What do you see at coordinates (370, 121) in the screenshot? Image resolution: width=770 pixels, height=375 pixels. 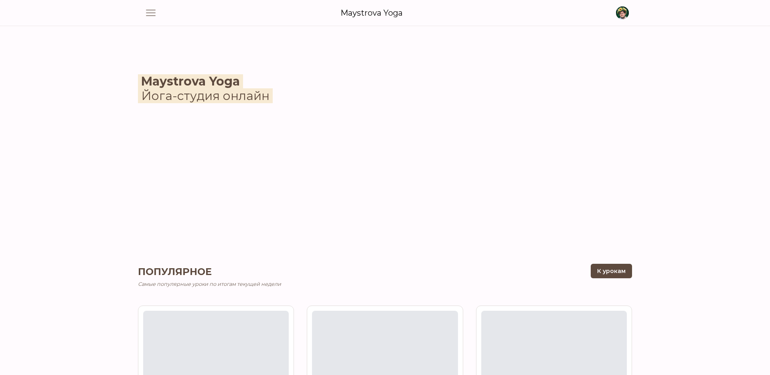 I see `img: Kate Maystrova` at bounding box center [370, 121].